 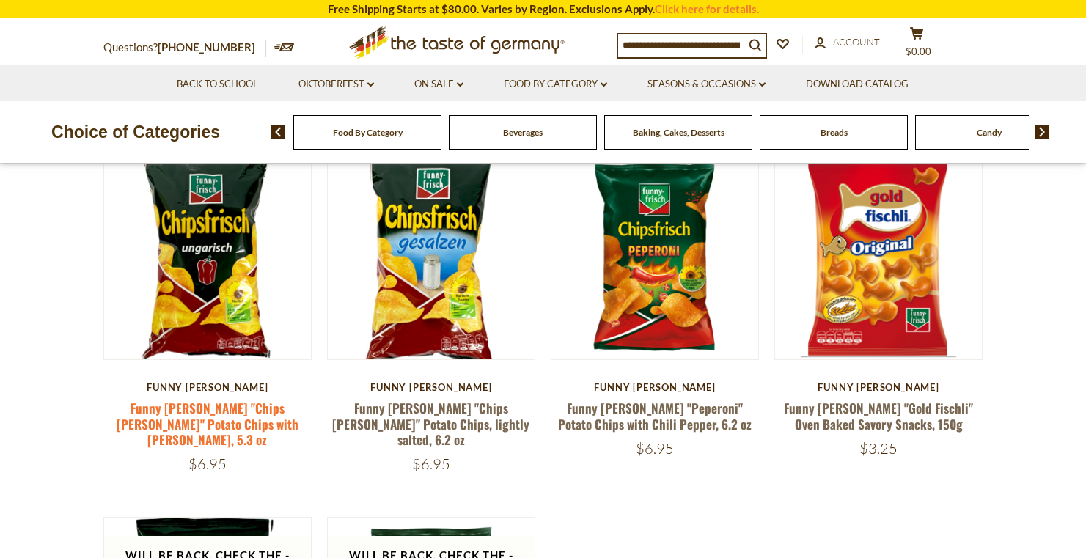 What do you see at coordinates (523, 132) in the screenshot?
I see `span: Beverages` at bounding box center [523, 132].